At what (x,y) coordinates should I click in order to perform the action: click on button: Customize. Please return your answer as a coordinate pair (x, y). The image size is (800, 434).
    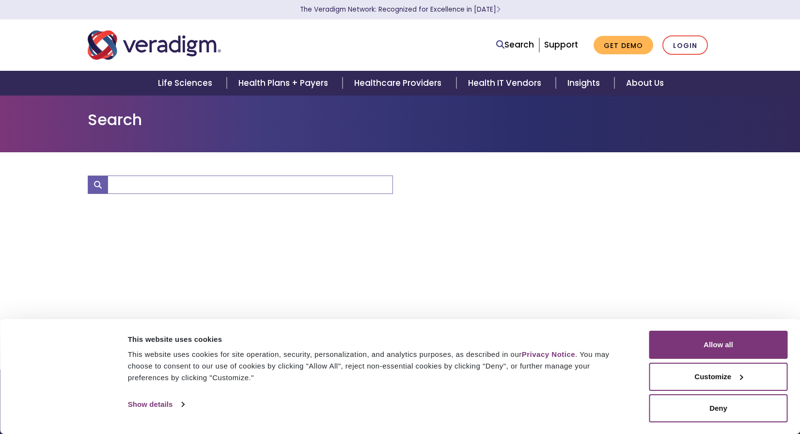
    Looking at the image, I should click on (719, 377).